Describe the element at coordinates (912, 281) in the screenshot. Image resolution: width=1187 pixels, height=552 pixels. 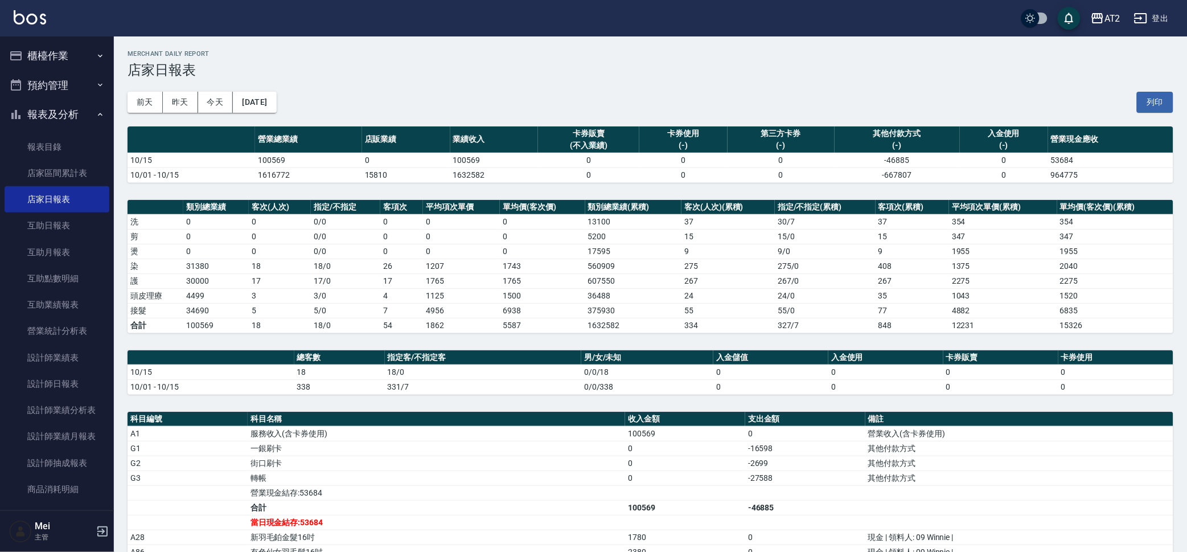
I see `td: 267` at that location.